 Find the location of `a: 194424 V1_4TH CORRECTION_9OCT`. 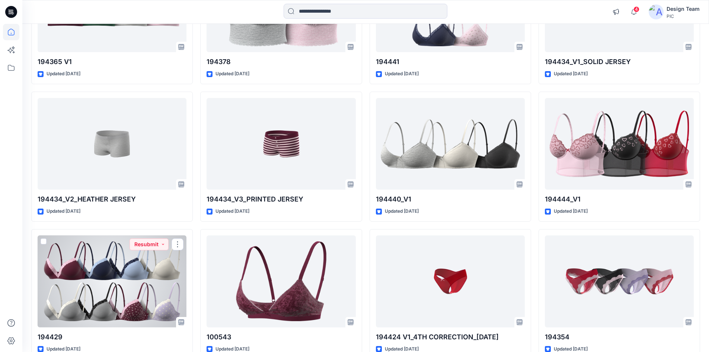

a: 194424 V1_4TH CORRECTION_9OCT is located at coordinates (450, 281).